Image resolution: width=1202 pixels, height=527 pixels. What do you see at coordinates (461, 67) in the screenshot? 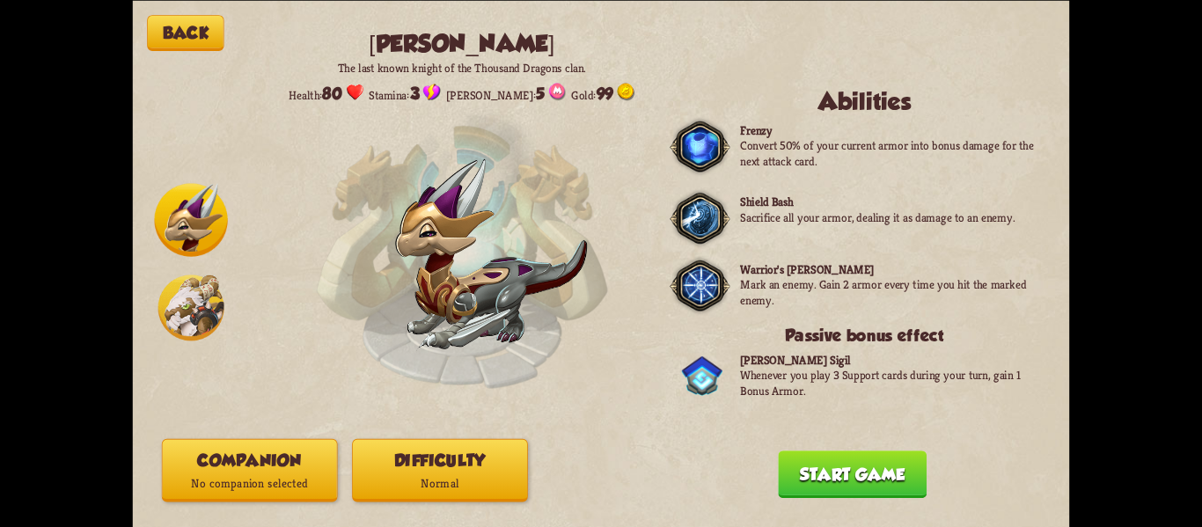
I see `p: The last known knight of the Thousand Dragons clan.` at bounding box center [461, 67].